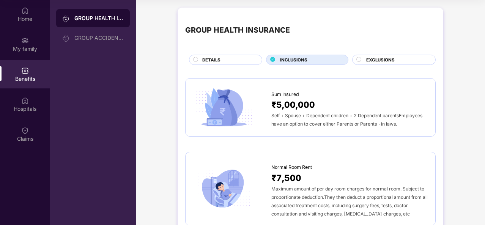 This screenshot has width=485, height=225. I want to click on span: INCLUSIONS, so click(294, 60).